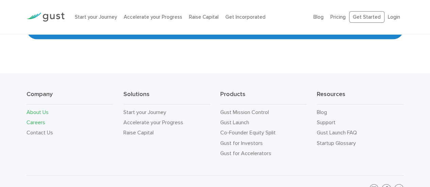 This screenshot has height=187, width=430. I want to click on h3: Company, so click(70, 98).